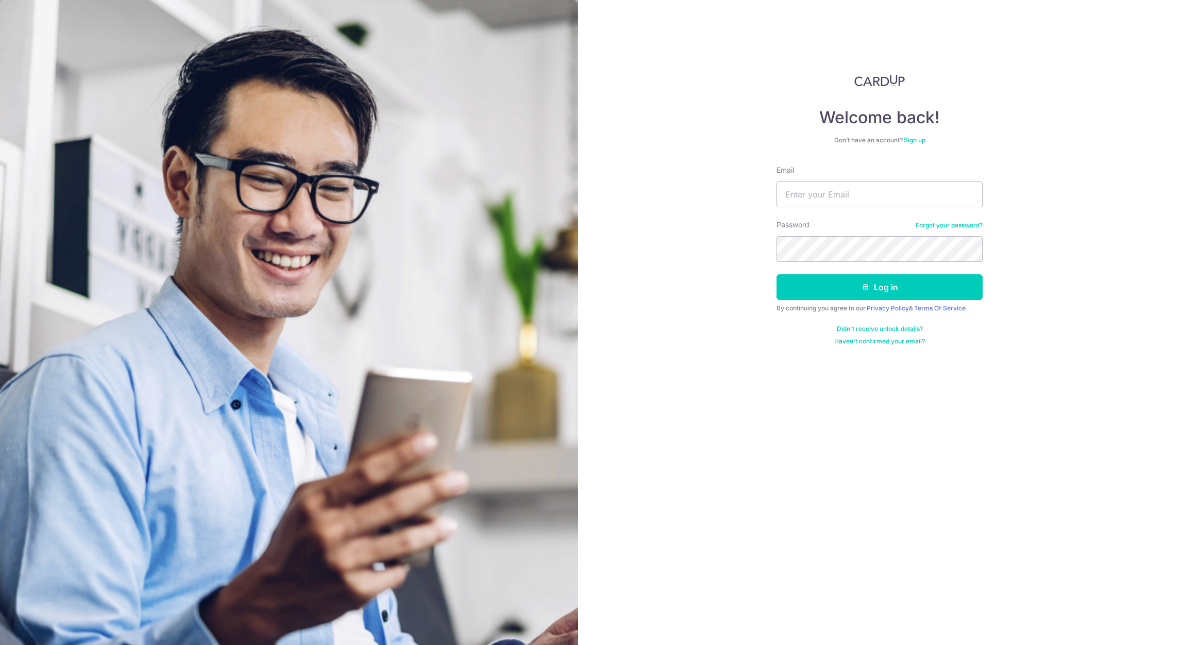 Image resolution: width=1181 pixels, height=645 pixels. Describe the element at coordinates (888, 308) in the screenshot. I see `a: Privacy Policy` at that location.